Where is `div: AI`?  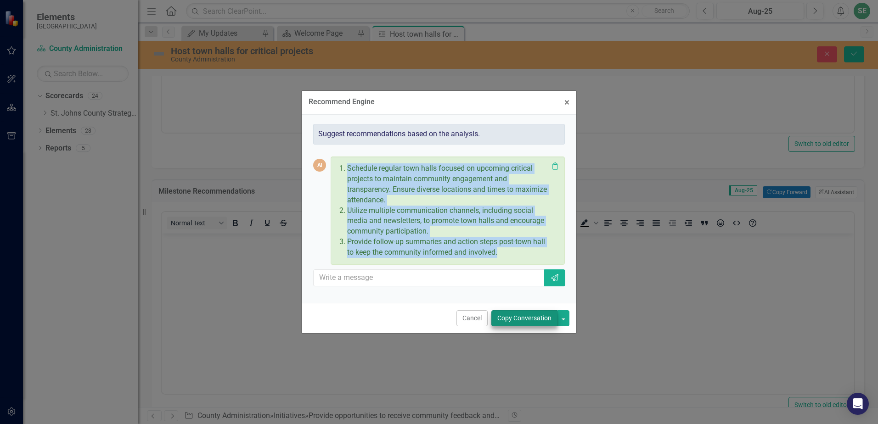 div: AI is located at coordinates (320, 165).